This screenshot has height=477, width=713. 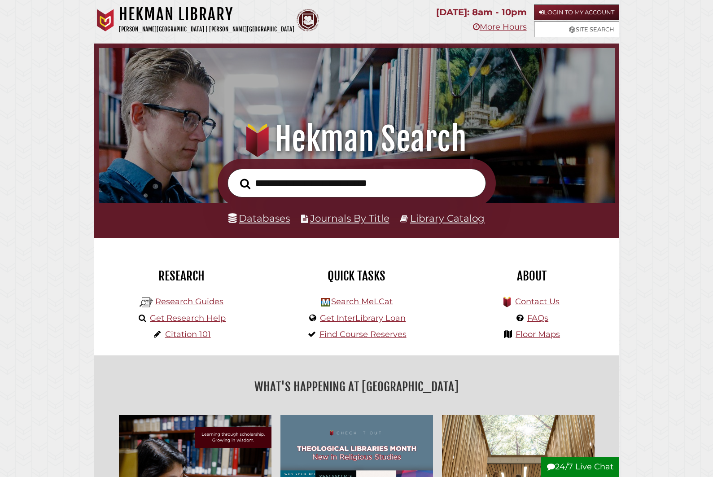 I want to click on h2: Research, so click(x=182, y=276).